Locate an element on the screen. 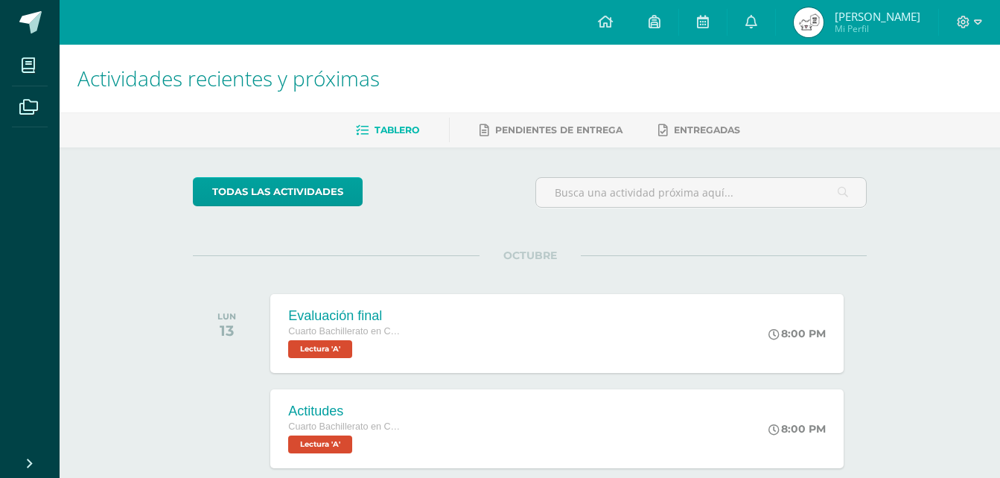 This screenshot has width=1000, height=478. div: 13 is located at coordinates (226, 331).